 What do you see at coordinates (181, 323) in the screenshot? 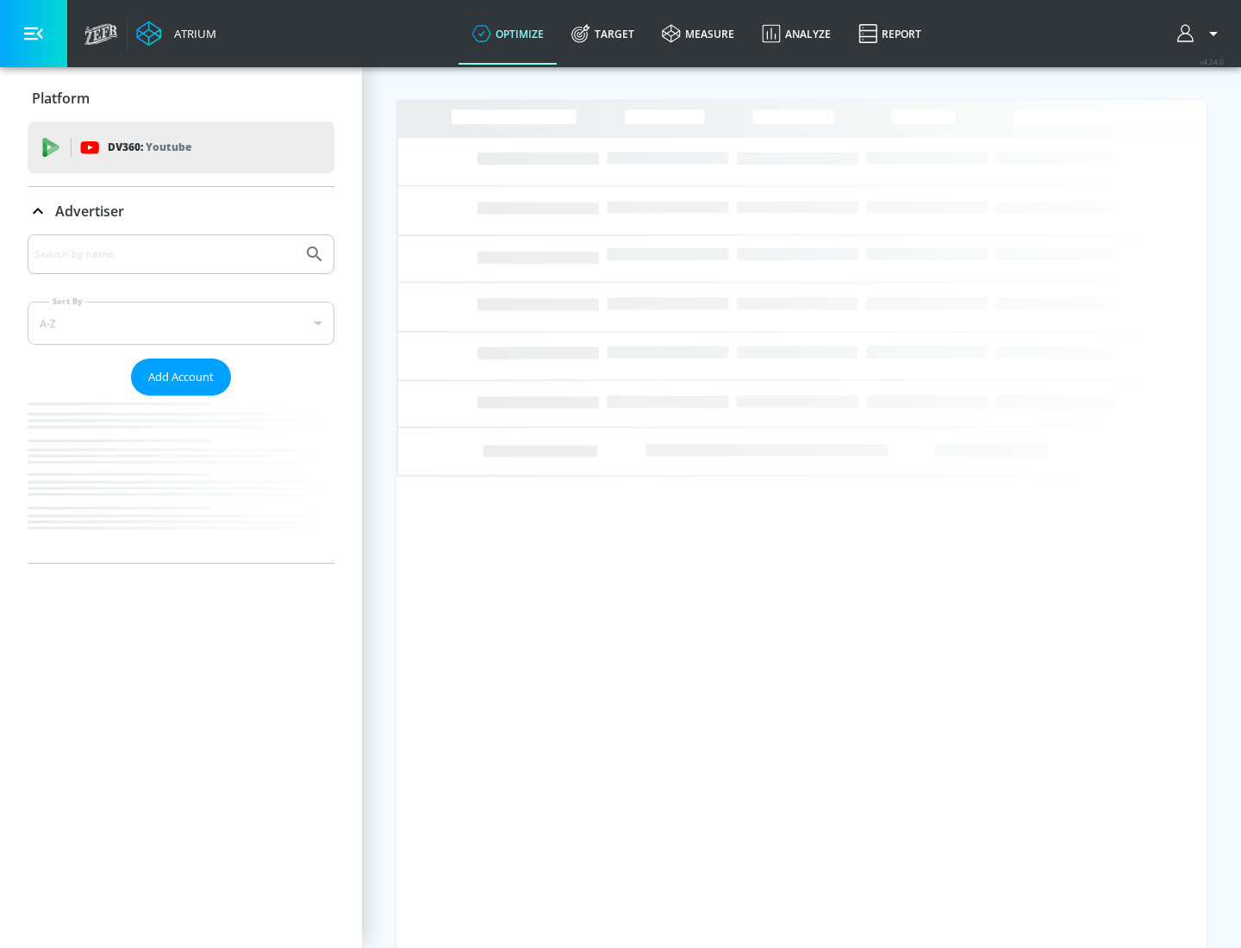
I see `div: A-Z` at bounding box center [181, 323].